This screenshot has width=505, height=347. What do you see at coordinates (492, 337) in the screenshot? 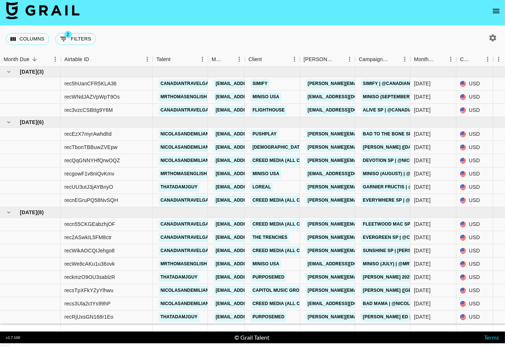
I see `a: Terms` at bounding box center [492, 337].